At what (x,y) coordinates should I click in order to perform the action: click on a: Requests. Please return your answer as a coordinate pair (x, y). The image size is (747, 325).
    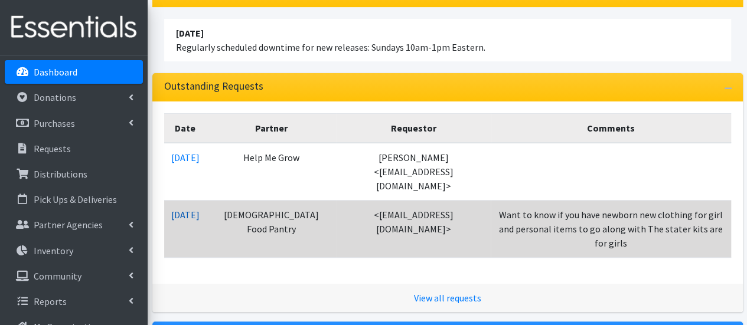
    Looking at the image, I should click on (74, 149).